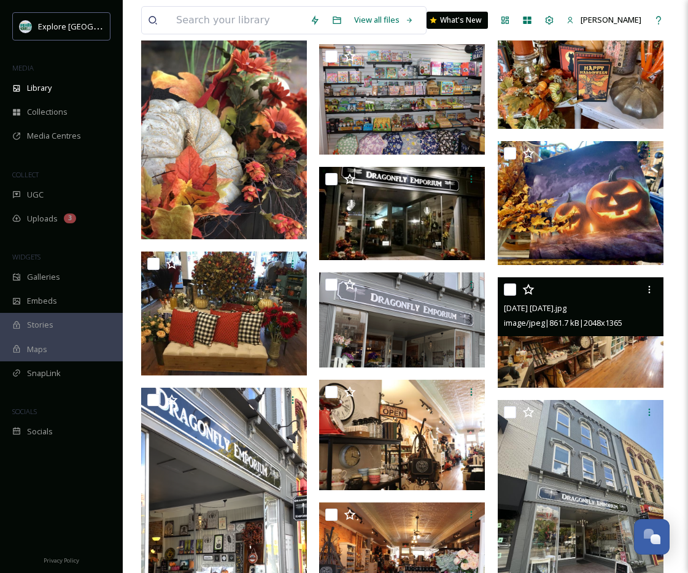  What do you see at coordinates (237, 20) in the screenshot?
I see `input: Search your library` at bounding box center [237, 20].